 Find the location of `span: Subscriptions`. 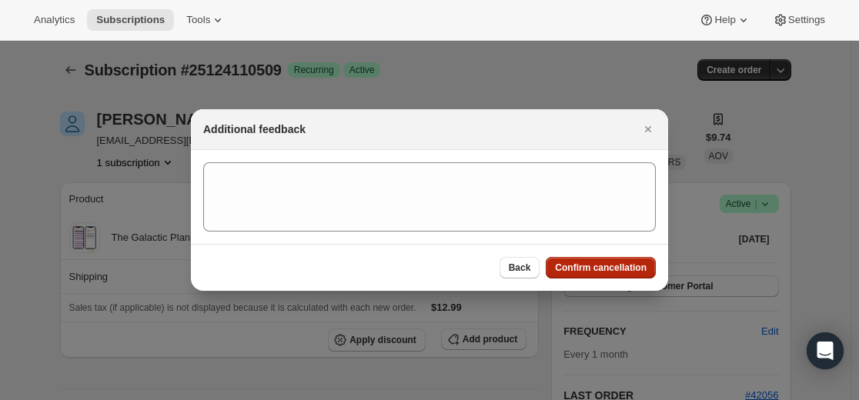

span: Subscriptions is located at coordinates (130, 20).